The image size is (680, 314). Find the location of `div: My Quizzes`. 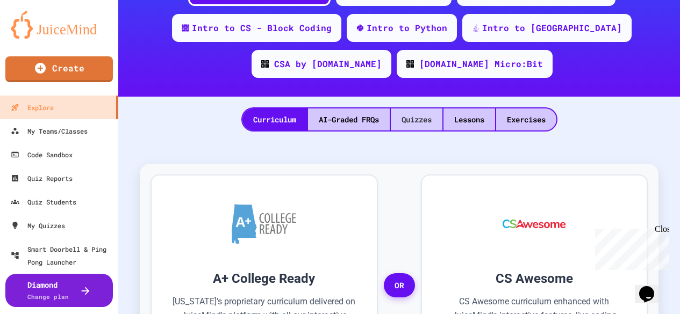

div: My Quizzes is located at coordinates (38, 226).